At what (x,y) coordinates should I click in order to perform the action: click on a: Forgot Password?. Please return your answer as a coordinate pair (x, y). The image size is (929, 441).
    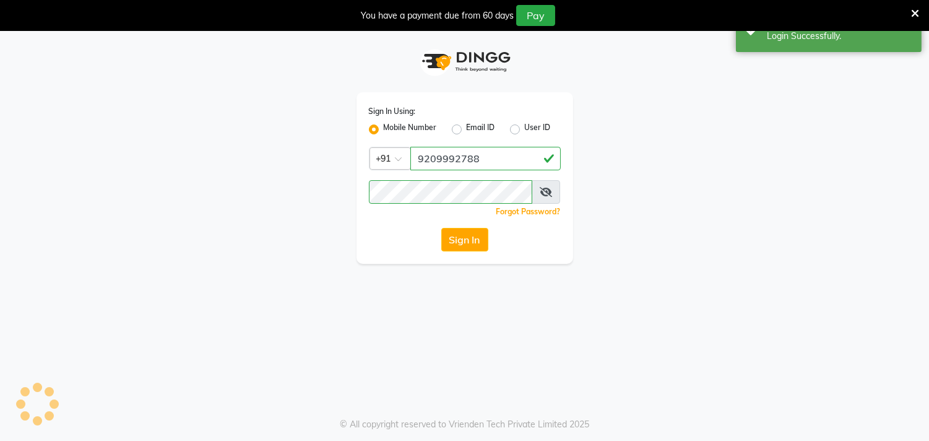
    Looking at the image, I should click on (529, 211).